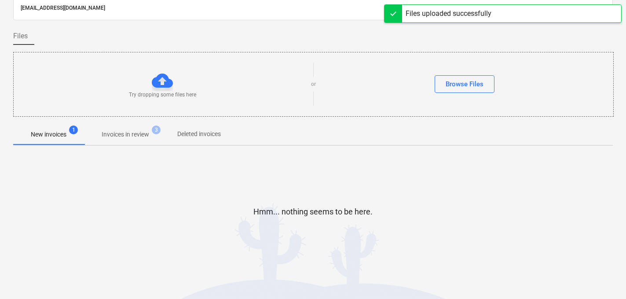  I want to click on p: Deleted invoices, so click(199, 134).